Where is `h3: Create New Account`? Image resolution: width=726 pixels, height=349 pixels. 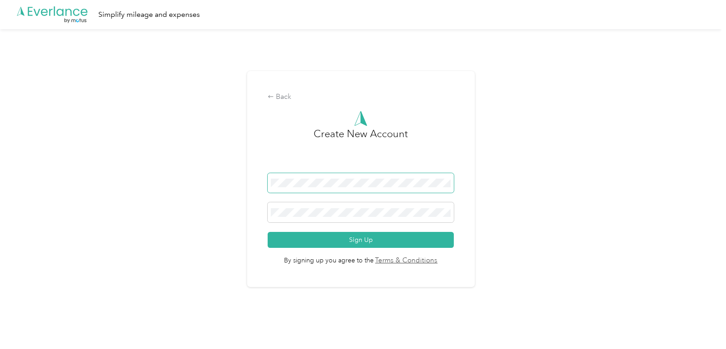 h3: Create New Account is located at coordinates (361, 149).